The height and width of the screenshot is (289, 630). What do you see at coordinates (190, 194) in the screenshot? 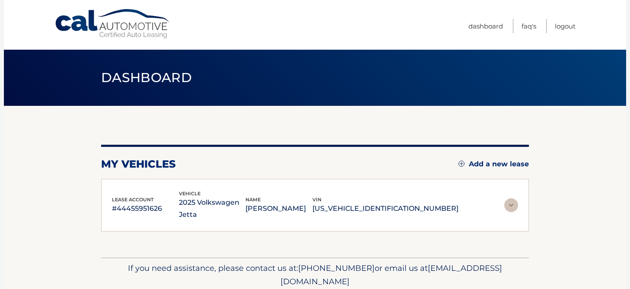
I see `span: vehicle` at bounding box center [190, 194].